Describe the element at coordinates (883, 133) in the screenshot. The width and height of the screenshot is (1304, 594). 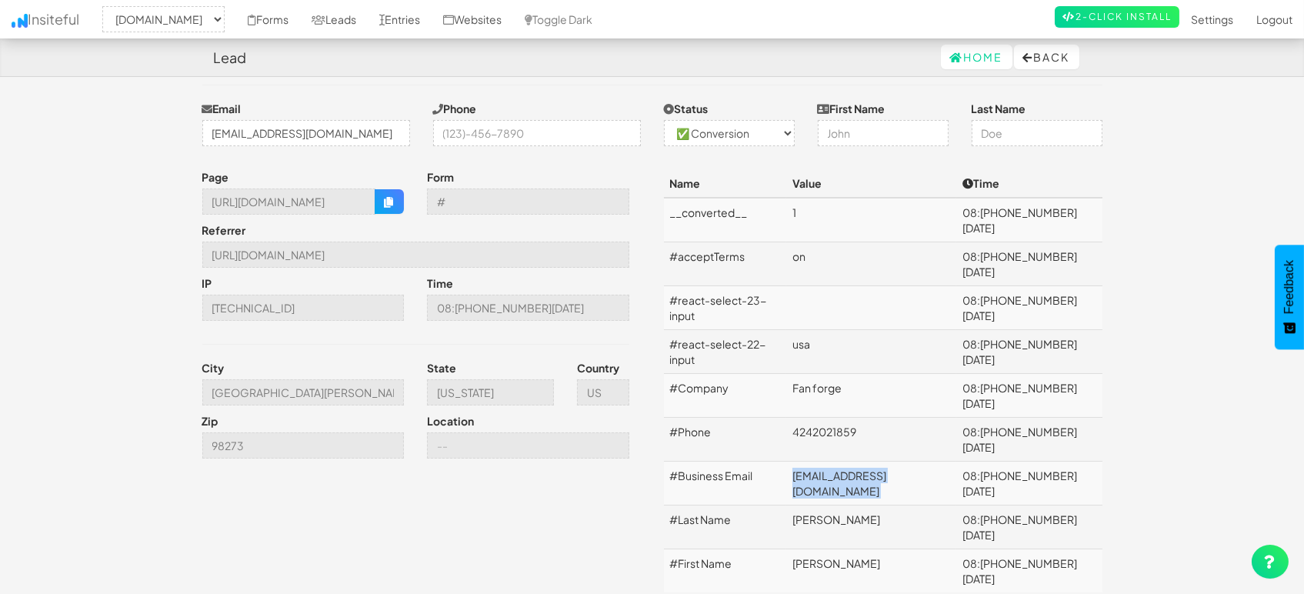
I see `input: John` at that location.